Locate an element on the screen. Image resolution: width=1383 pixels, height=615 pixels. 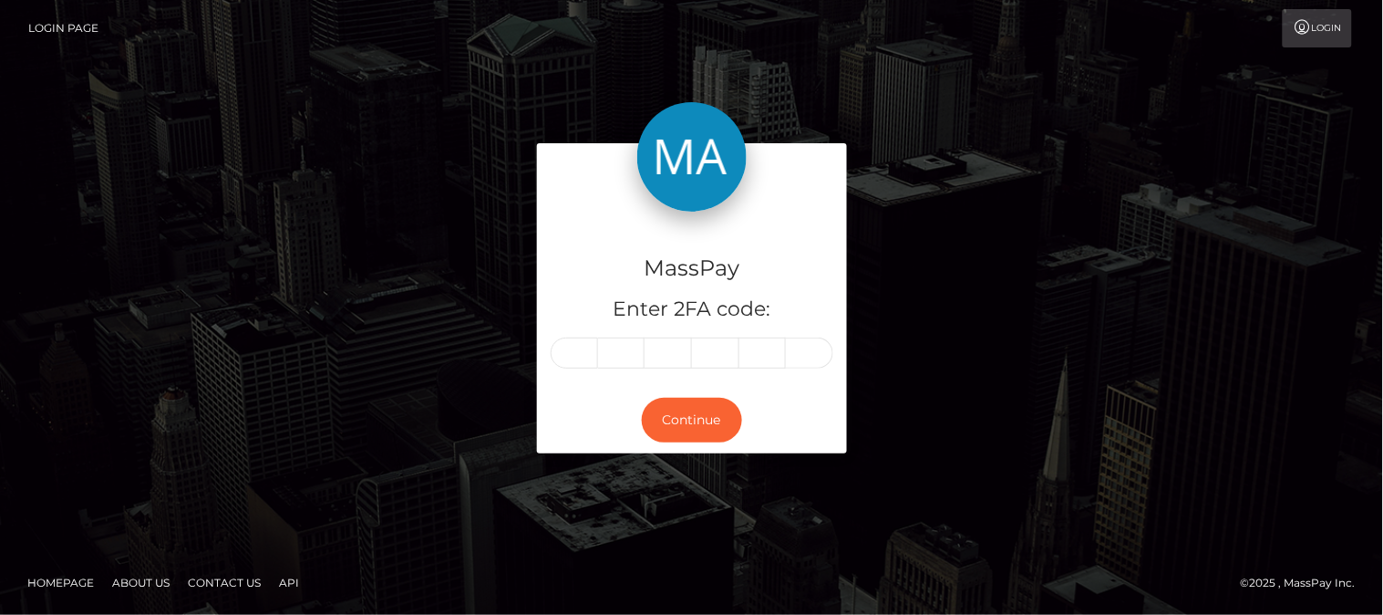
div: © 2025 , MassPay Inc. is located at coordinates (1305, 583).